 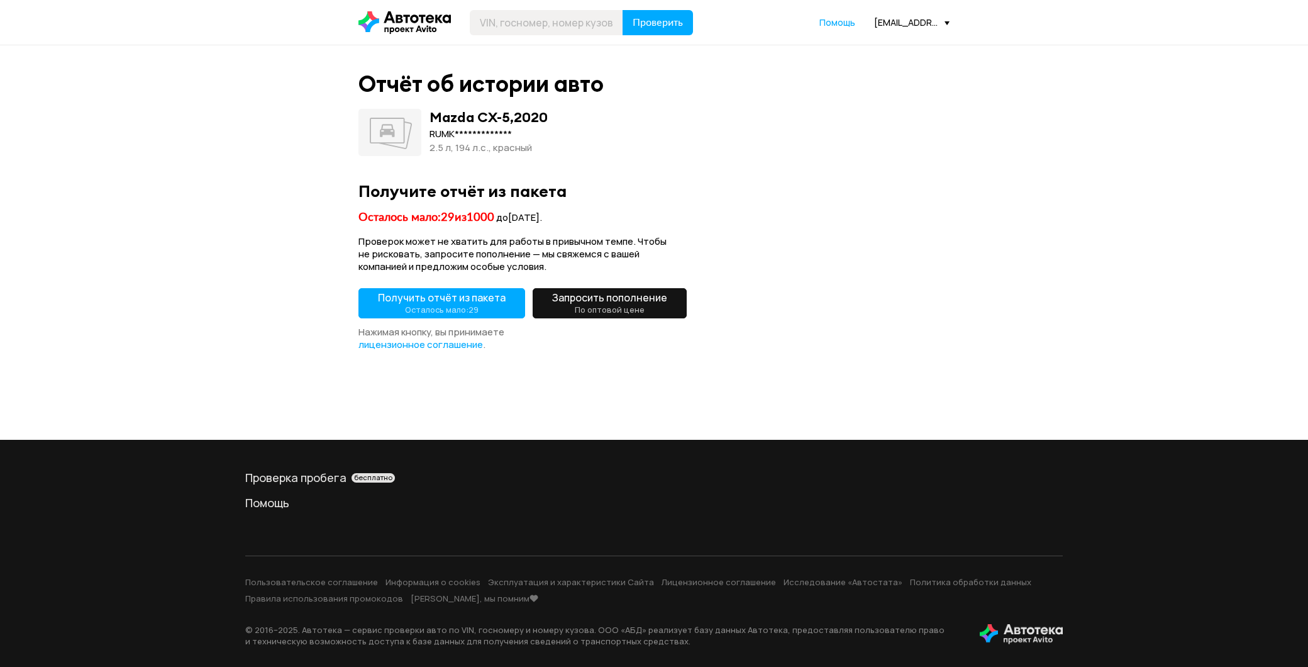 I want to click on p: Лицензионное соглашение, so click(x=719, y=582).